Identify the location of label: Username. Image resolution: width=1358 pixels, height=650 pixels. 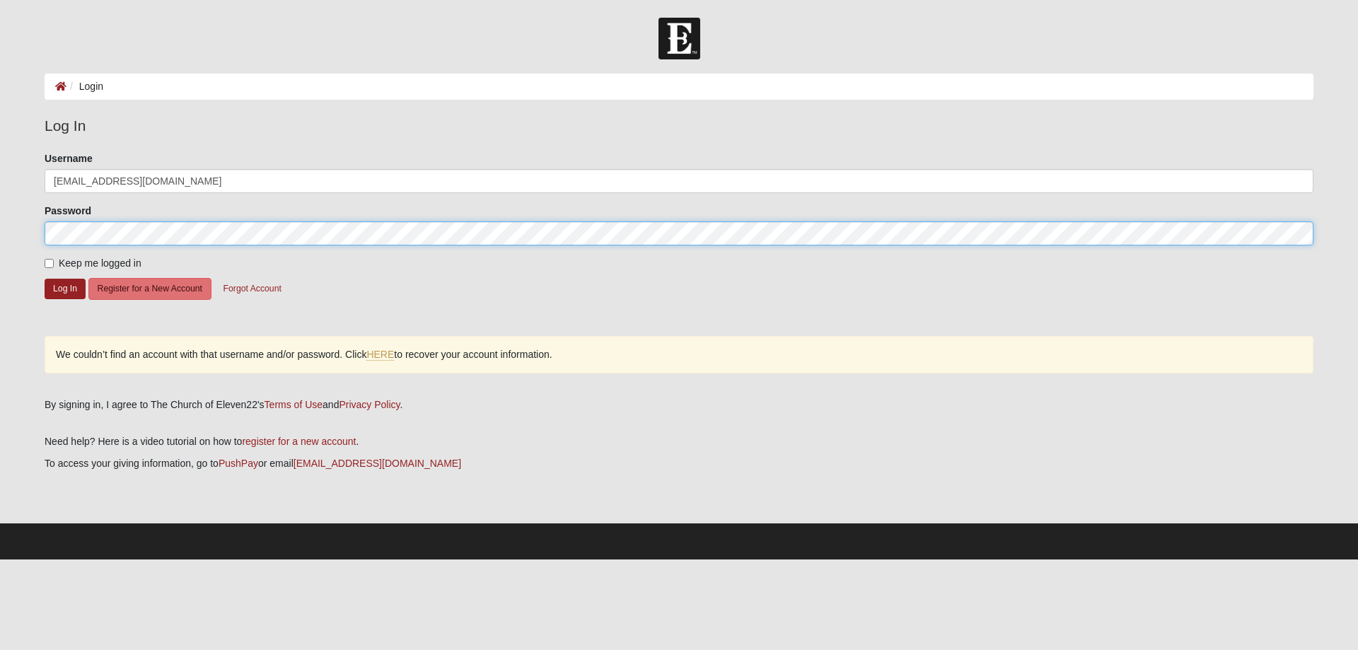
(69, 158).